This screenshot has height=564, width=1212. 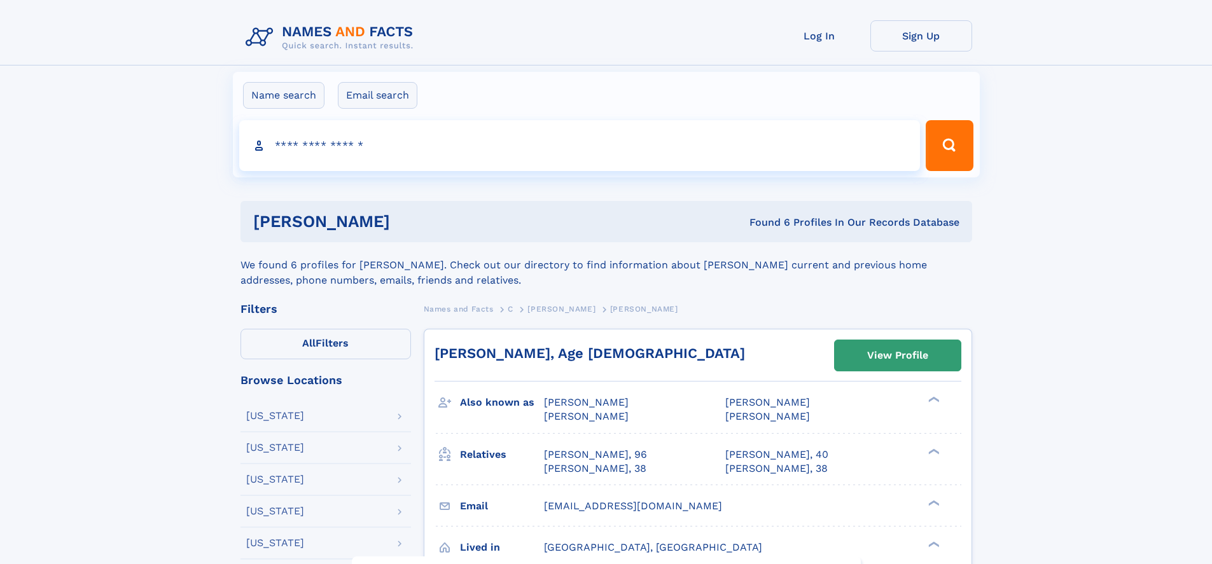 I want to click on h3: Relatives, so click(x=502, y=455).